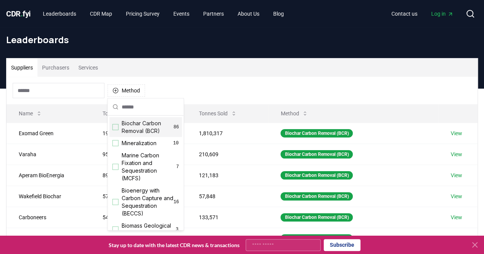 This screenshot has width=484, height=254. What do you see at coordinates (228, 133) in the screenshot?
I see `td: 1,810,317` at bounding box center [228, 133].